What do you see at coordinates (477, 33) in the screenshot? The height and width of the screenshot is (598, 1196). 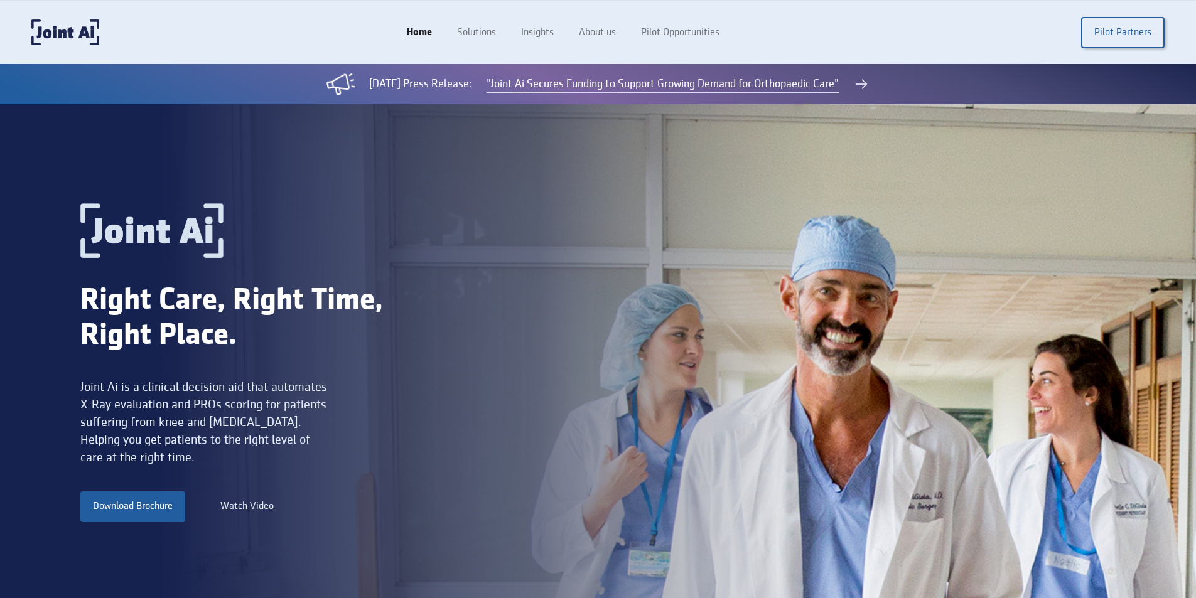 I see `a: Solutions` at bounding box center [477, 33].